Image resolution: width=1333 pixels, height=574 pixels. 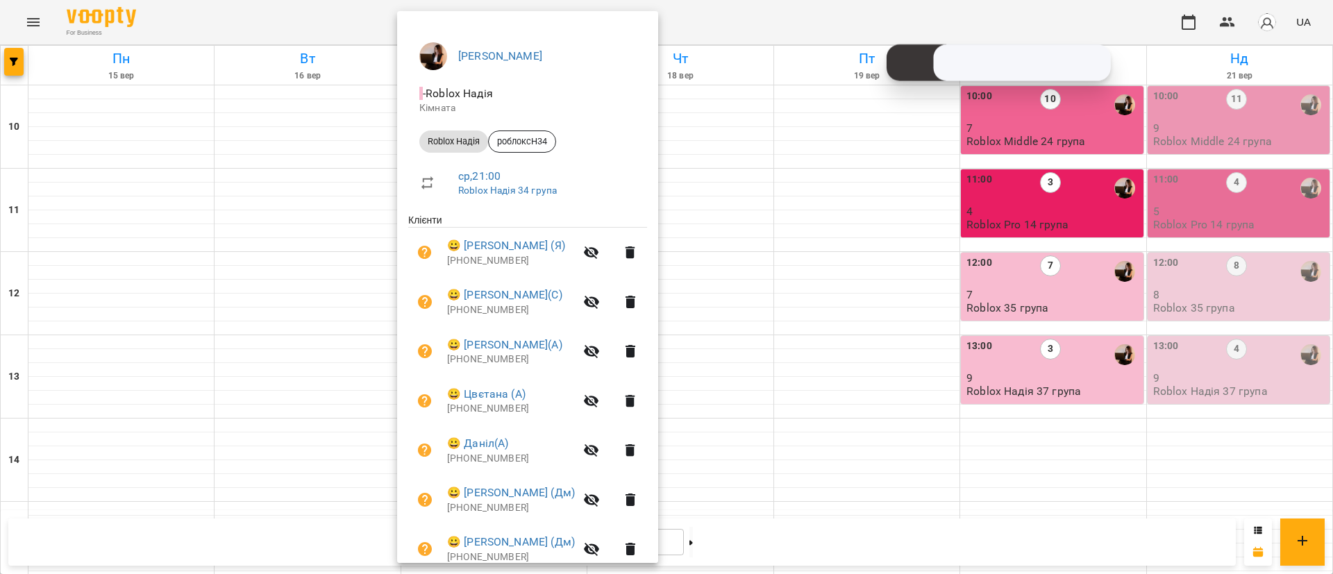 What do you see at coordinates (458, 93) in the screenshot?
I see `span: - Roblox Надія` at bounding box center [458, 93].